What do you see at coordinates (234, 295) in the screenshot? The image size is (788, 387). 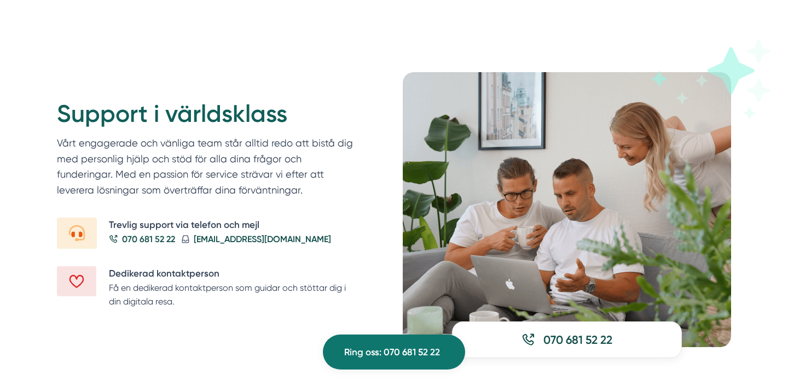 I see `p: Få en dedikerad kontaktperson som guidar och stöttar dig i din digitala resa.` at bounding box center [234, 295].